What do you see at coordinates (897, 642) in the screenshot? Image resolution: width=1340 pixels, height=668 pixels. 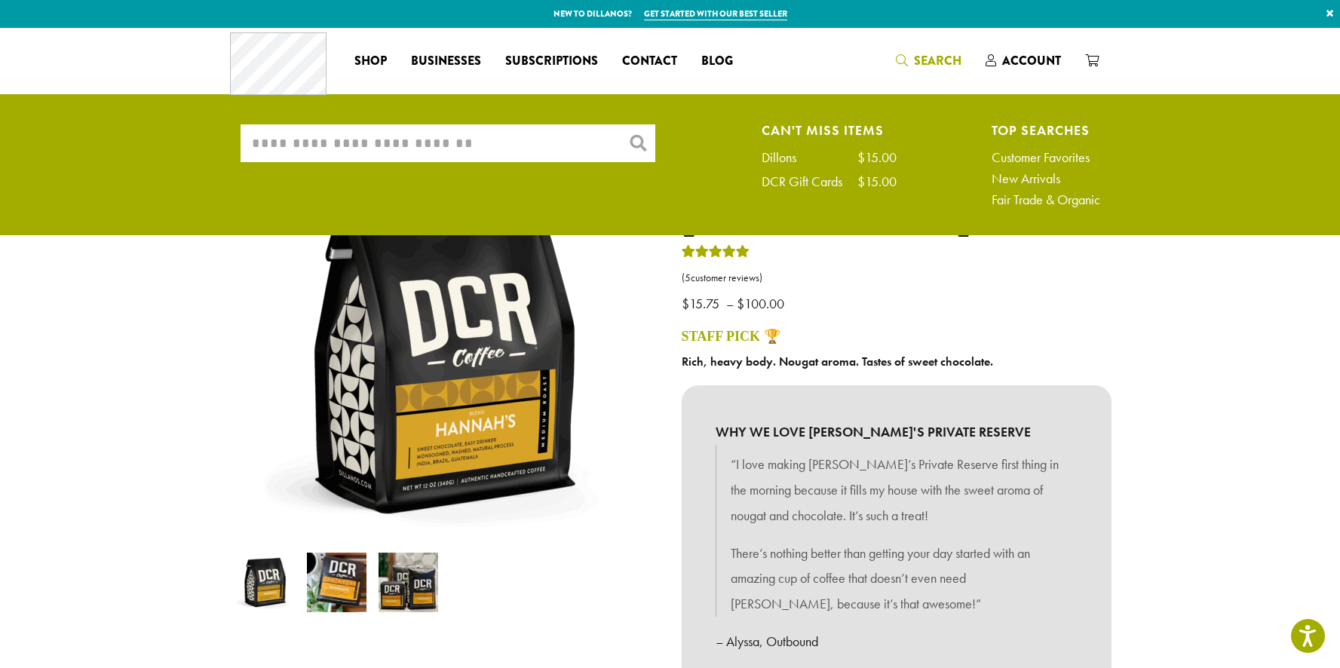 I see `p: – Alyssa, Outbound` at bounding box center [897, 642].